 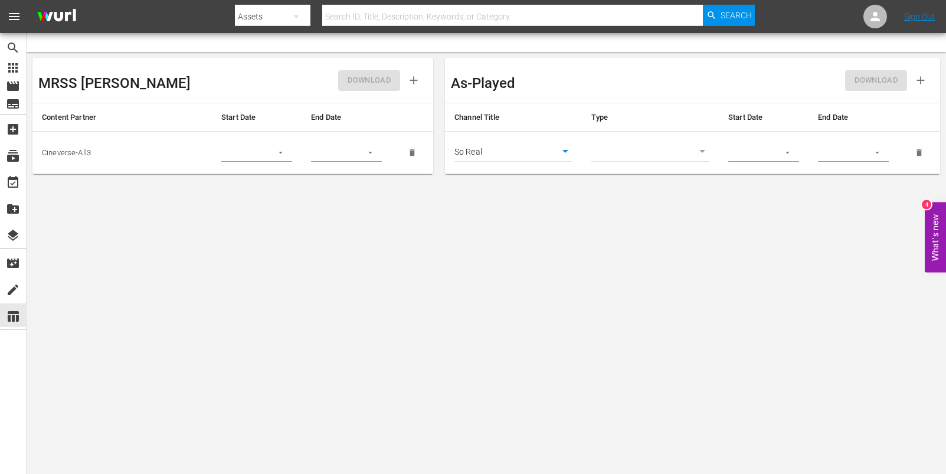 What do you see at coordinates (513, 153) in the screenshot?
I see `div: So Real` at bounding box center [513, 153].